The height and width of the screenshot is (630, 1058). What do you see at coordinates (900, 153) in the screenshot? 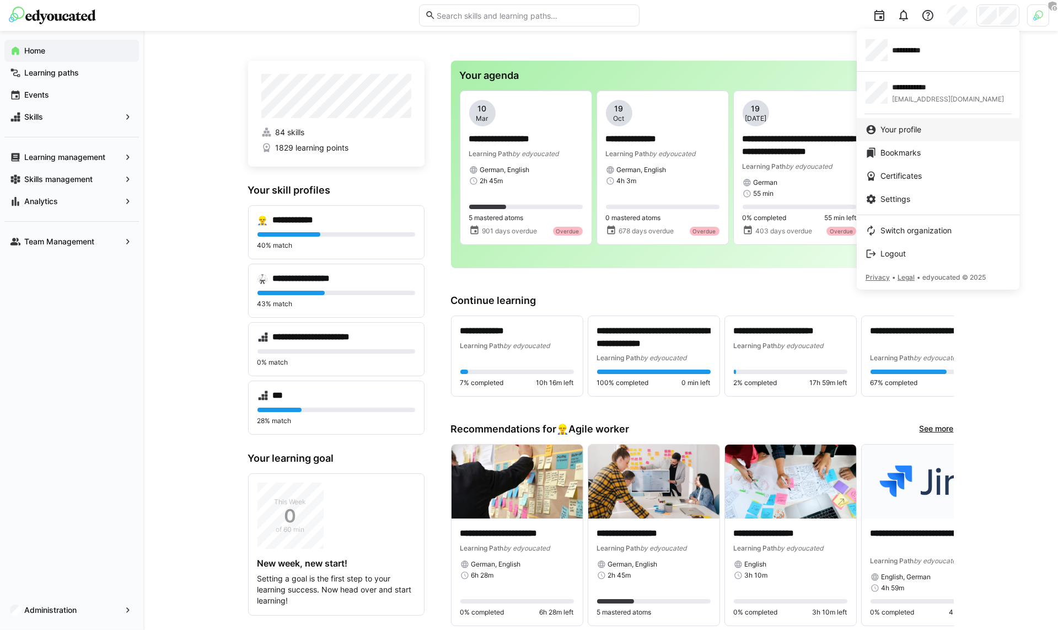
I see `span: Bookmarks` at bounding box center [900, 153].